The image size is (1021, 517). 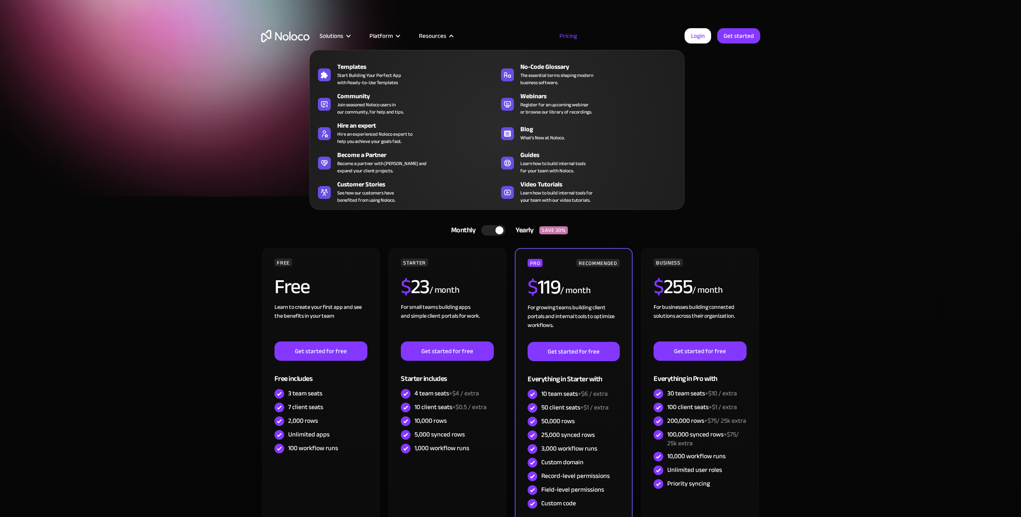 What do you see at coordinates (696, 456) in the screenshot?
I see `div: 10,000 workflow runs` at bounding box center [696, 456].